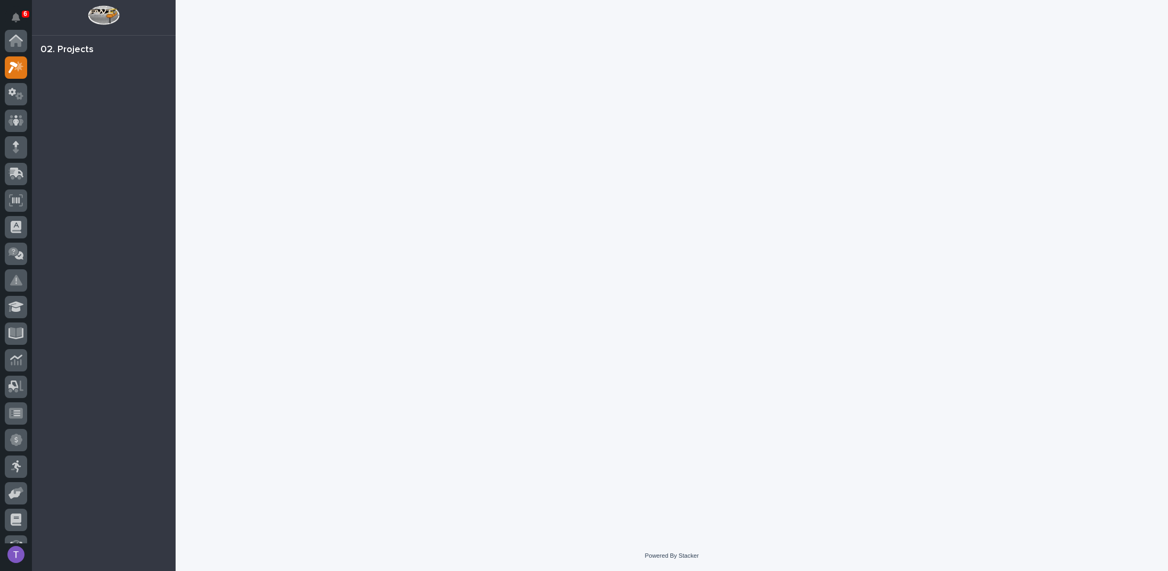 The image size is (1168, 571). Describe the element at coordinates (16, 18) in the screenshot. I see `button: Notifications` at that location.